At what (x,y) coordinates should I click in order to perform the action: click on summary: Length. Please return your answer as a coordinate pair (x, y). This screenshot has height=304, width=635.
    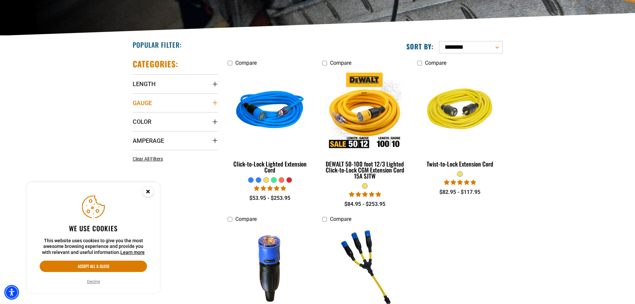
    Looking at the image, I should click on (175, 84).